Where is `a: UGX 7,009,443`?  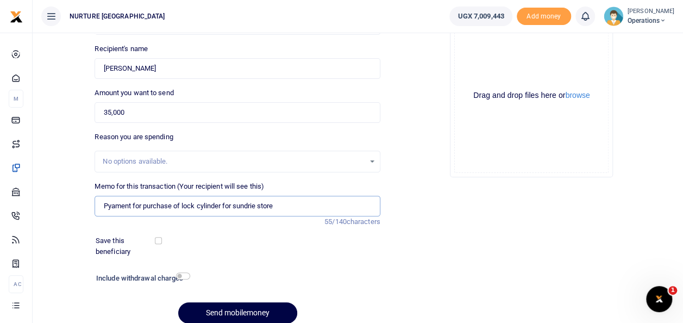
a: UGX 7,009,443 is located at coordinates (480, 16).